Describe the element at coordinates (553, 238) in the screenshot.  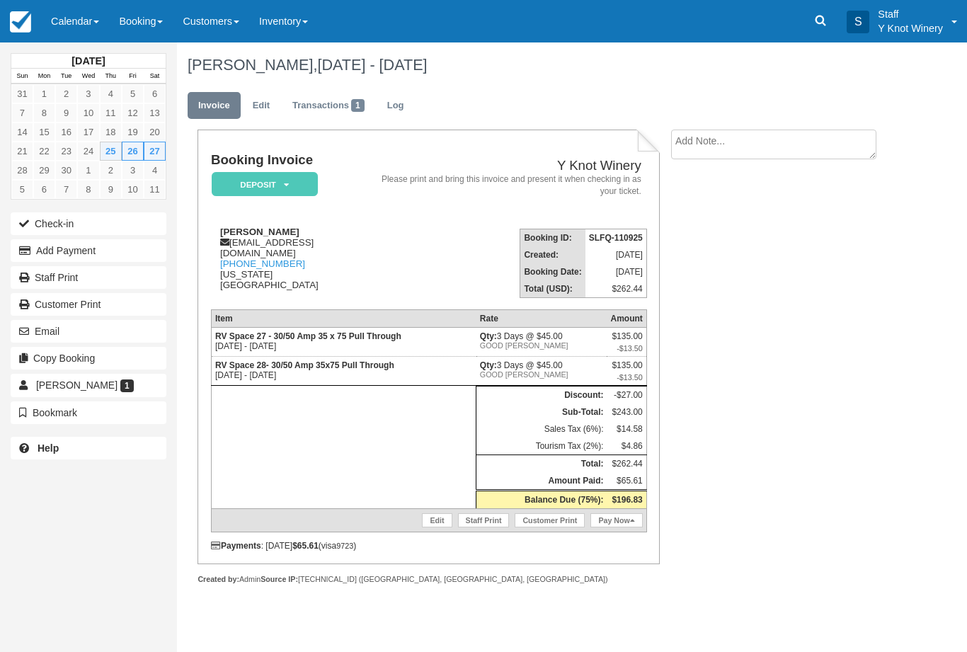
I see `th: Booking ID:` at that location.